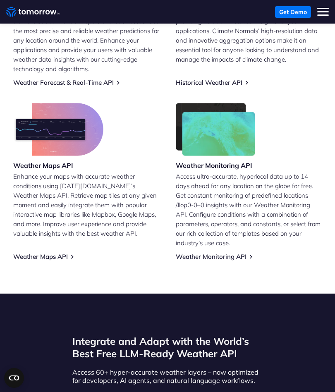 Image resolution: width=335 pixels, height=392 pixels. Describe the element at coordinates (211, 256) in the screenshot. I see `a: Weather Monitoring API` at that location.